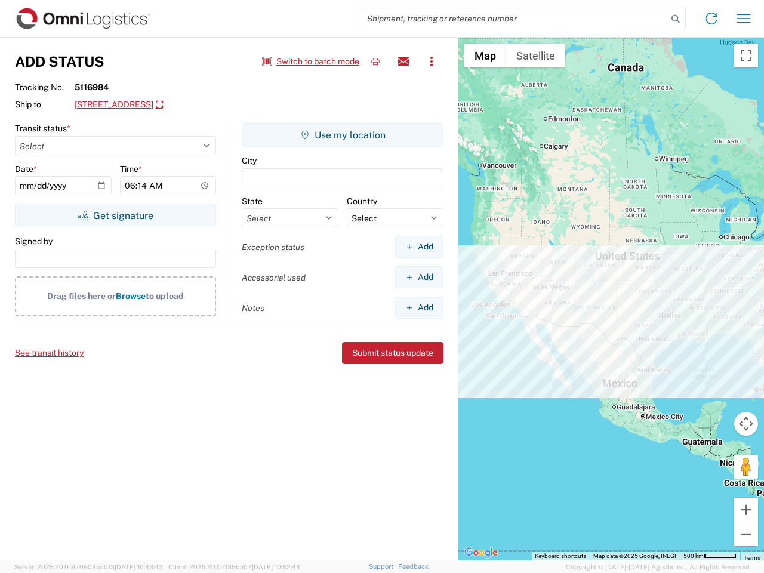 Image resolution: width=764 pixels, height=573 pixels. Describe the element at coordinates (362, 201) in the screenshot. I see `label: Country` at that location.